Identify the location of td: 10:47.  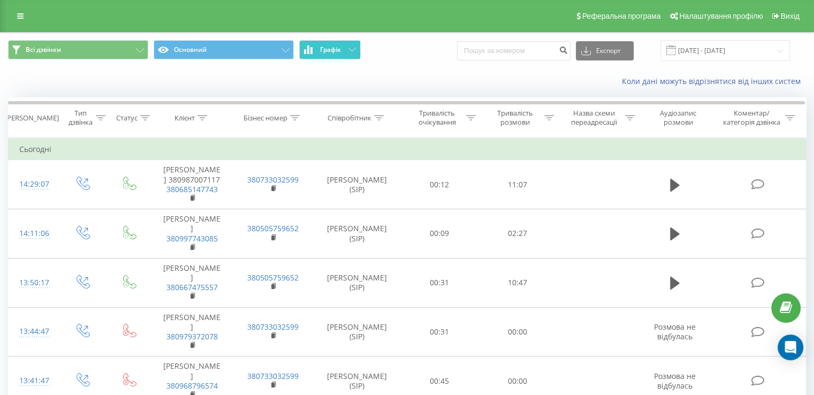
(517, 282).